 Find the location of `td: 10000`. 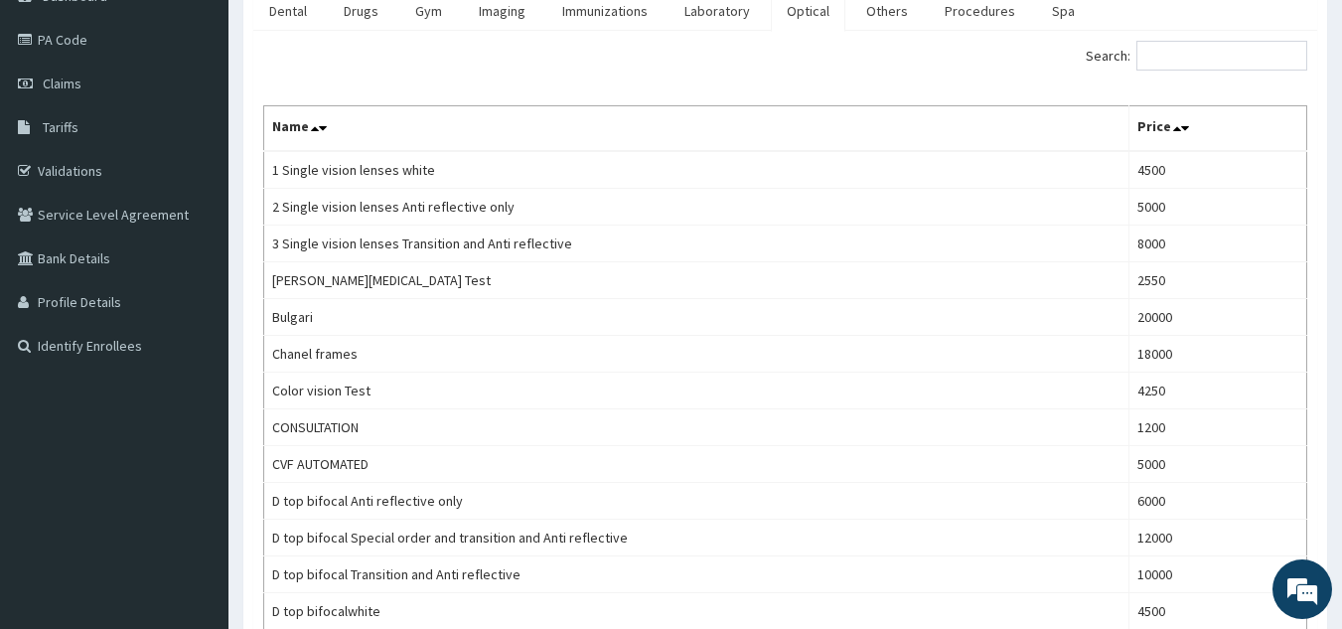

td: 10000 is located at coordinates (1217, 574).